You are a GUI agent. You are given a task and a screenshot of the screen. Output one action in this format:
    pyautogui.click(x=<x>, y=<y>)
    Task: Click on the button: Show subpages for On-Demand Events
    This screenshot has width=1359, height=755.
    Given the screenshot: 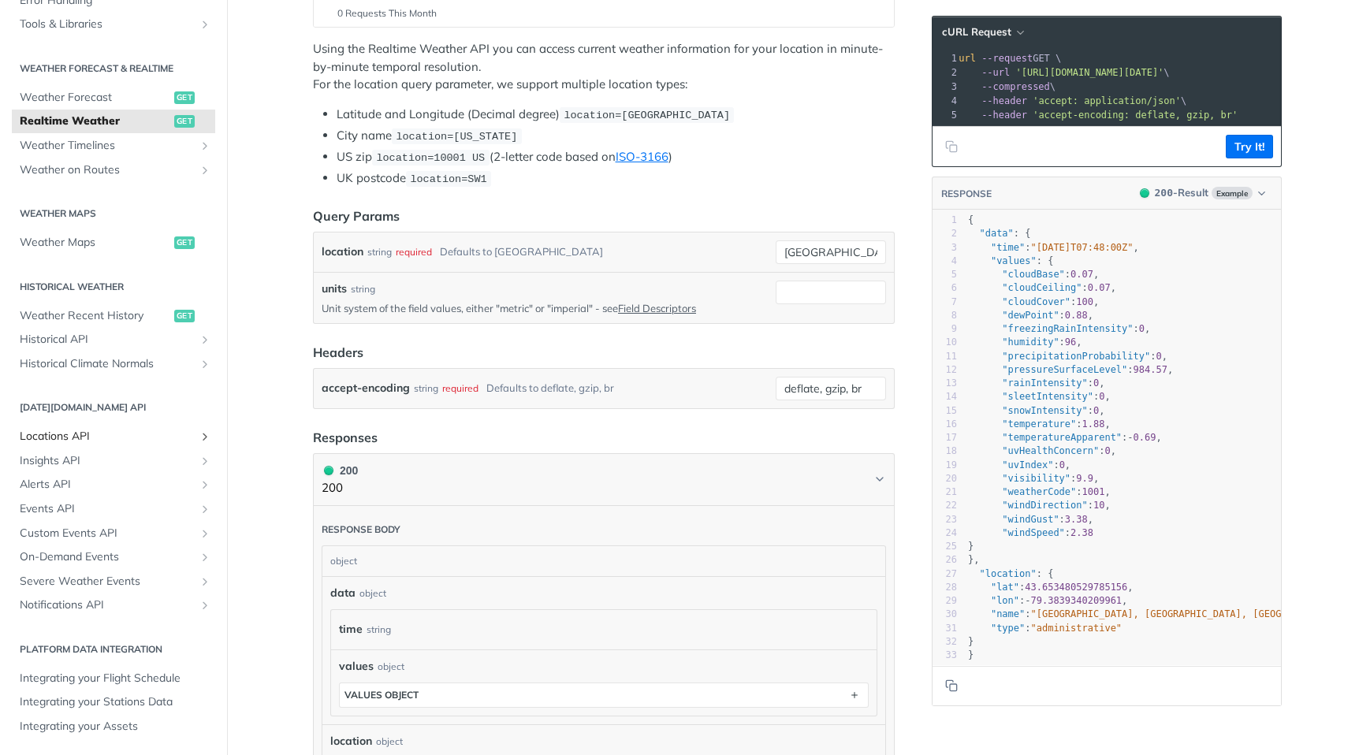 What is the action you would take?
    pyautogui.click(x=205, y=557)
    